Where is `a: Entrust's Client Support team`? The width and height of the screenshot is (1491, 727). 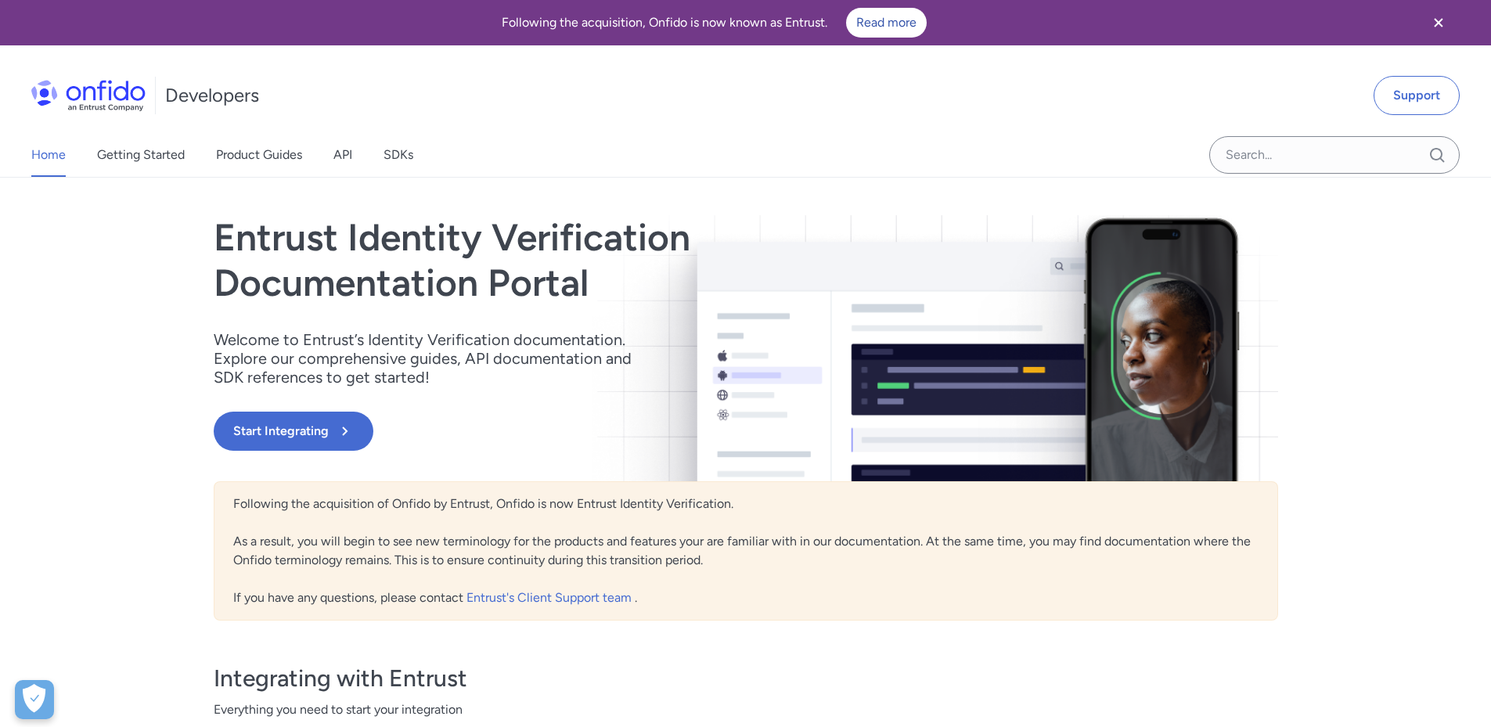 a: Entrust's Client Support team is located at coordinates (550, 597).